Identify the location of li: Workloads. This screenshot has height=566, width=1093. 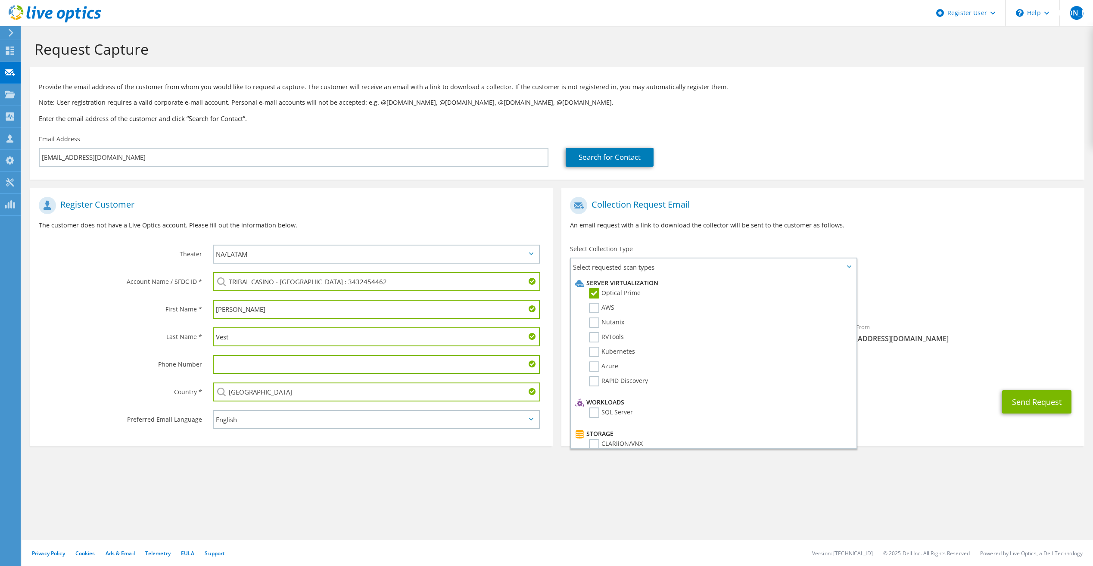
(712, 402).